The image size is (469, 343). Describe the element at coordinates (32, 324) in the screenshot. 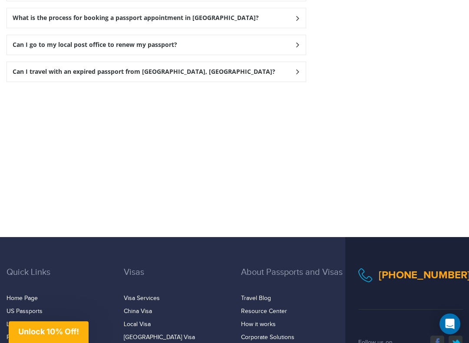

I see `a: Local Passport Info` at that location.